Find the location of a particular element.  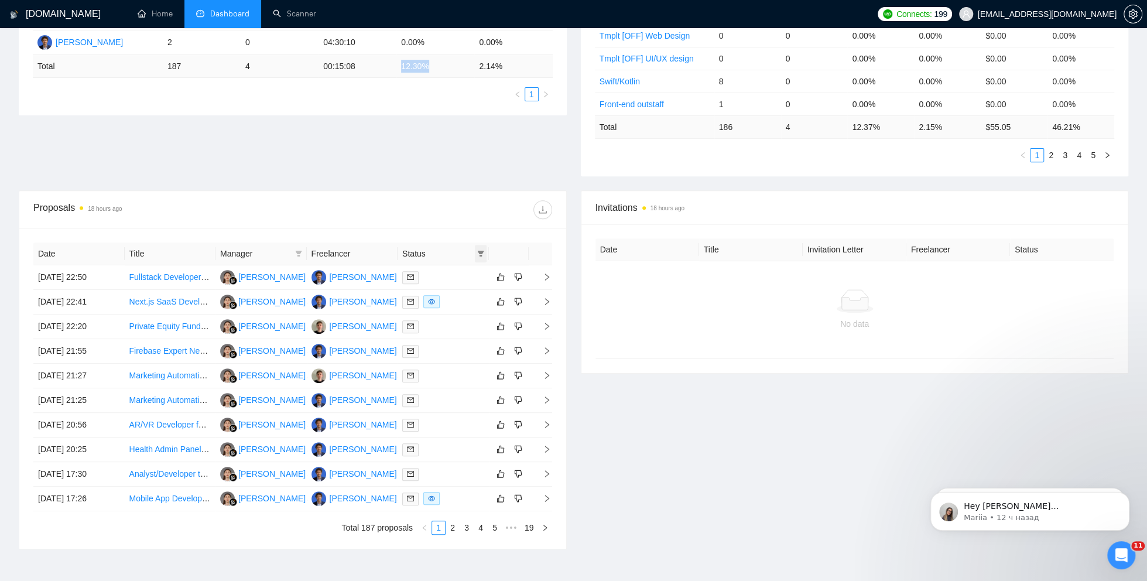

td: 04:30:10 is located at coordinates (357, 43).